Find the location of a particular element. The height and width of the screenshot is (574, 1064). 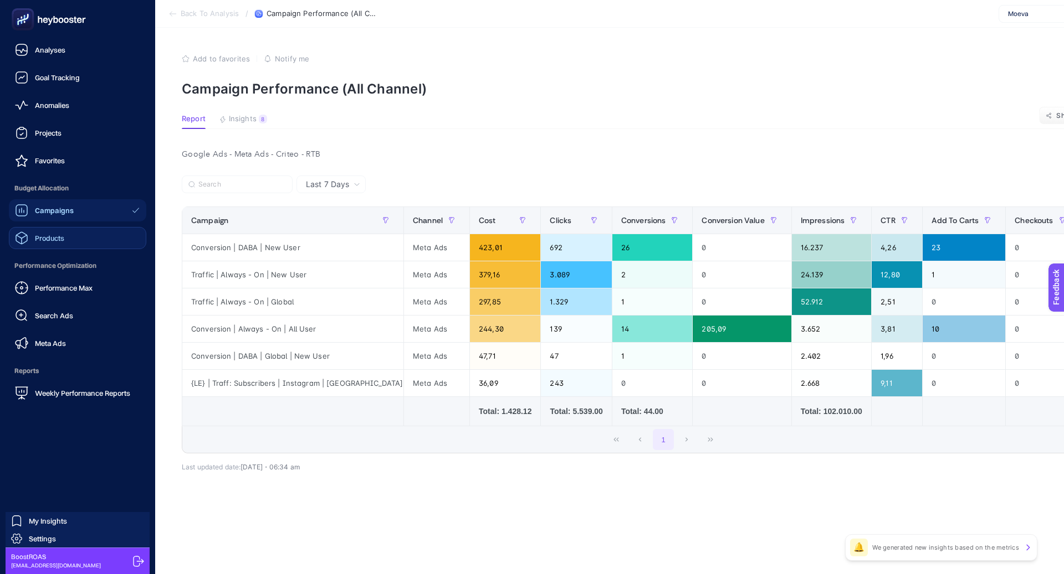

div: 692 is located at coordinates (576, 248).